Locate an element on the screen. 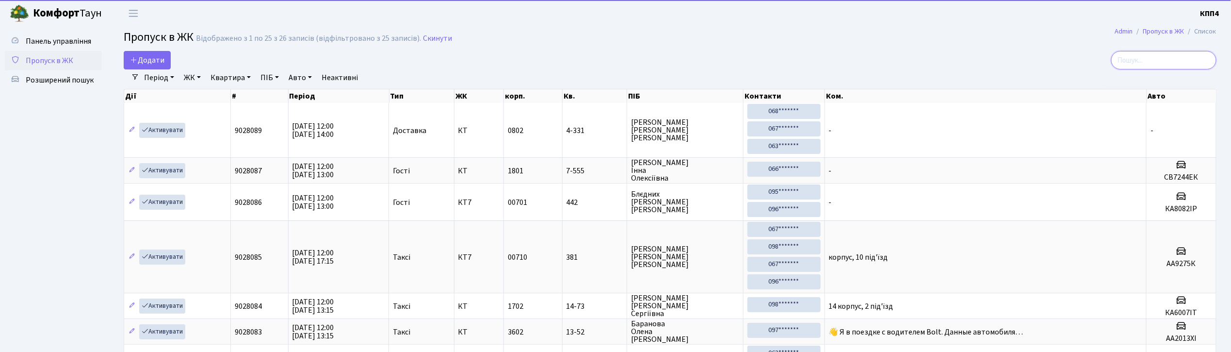 The image size is (1231, 352). span: 9028089 is located at coordinates (248, 130).